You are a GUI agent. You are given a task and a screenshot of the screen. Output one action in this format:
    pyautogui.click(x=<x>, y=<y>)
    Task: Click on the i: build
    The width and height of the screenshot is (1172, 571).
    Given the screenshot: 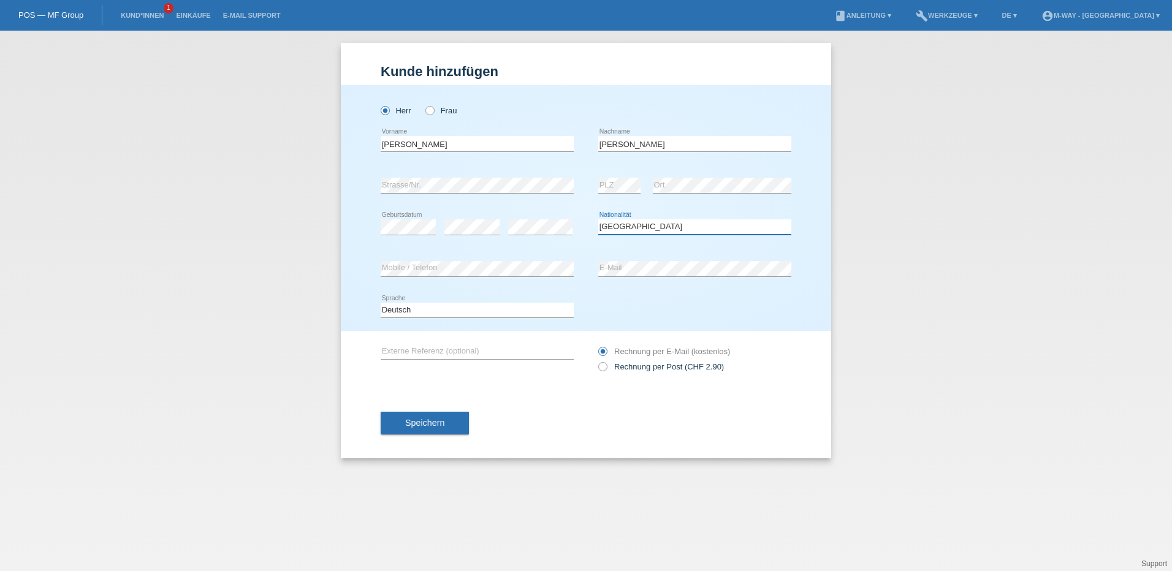 What is the action you would take?
    pyautogui.click(x=922, y=16)
    